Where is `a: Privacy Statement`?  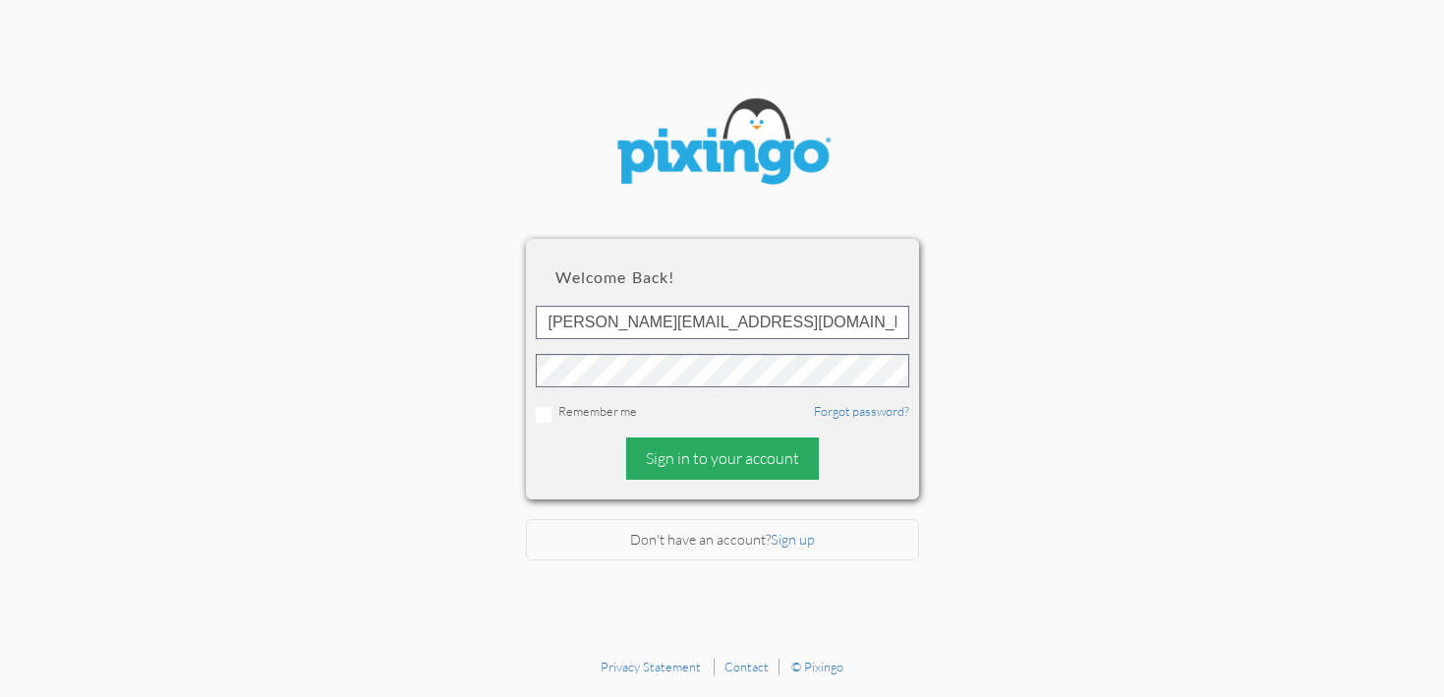
a: Privacy Statement is located at coordinates (651, 666).